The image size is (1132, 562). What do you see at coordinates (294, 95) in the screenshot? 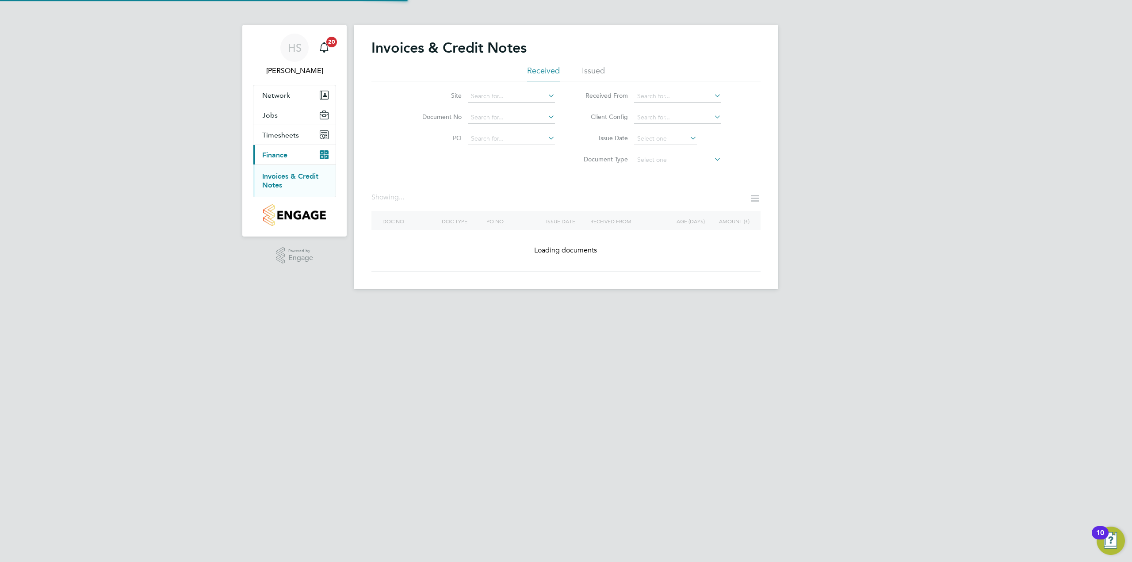
I see `button: Network` at bounding box center [294, 95].